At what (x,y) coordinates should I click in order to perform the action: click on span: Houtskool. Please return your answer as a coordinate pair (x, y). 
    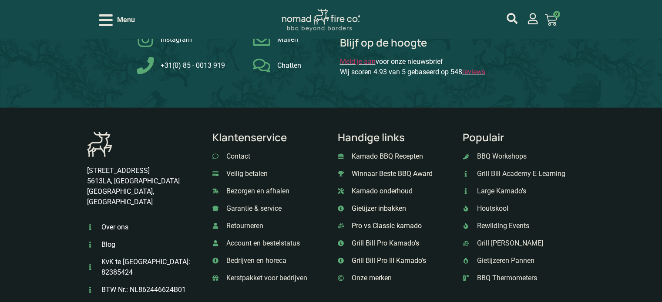
    Looking at the image, I should click on (491, 209).